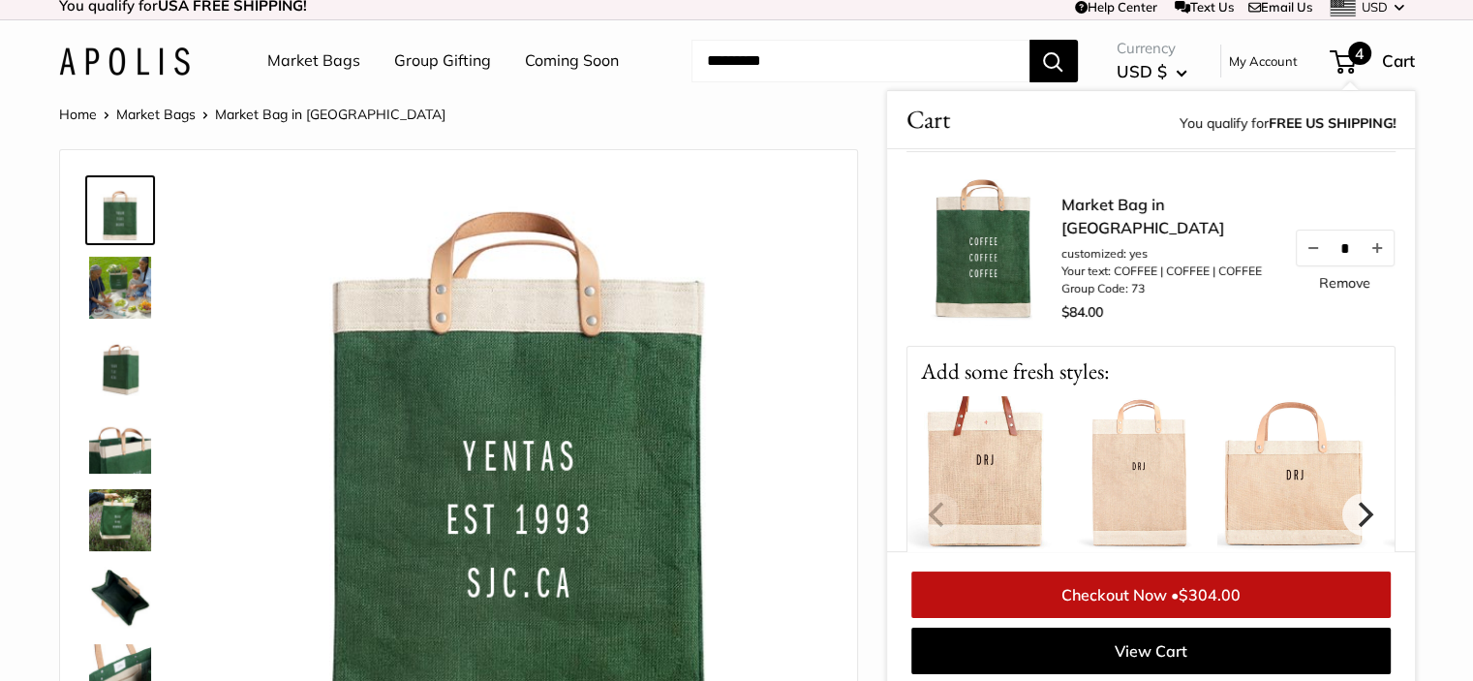 The height and width of the screenshot is (681, 1473). I want to click on span: 4, so click(1360, 53).